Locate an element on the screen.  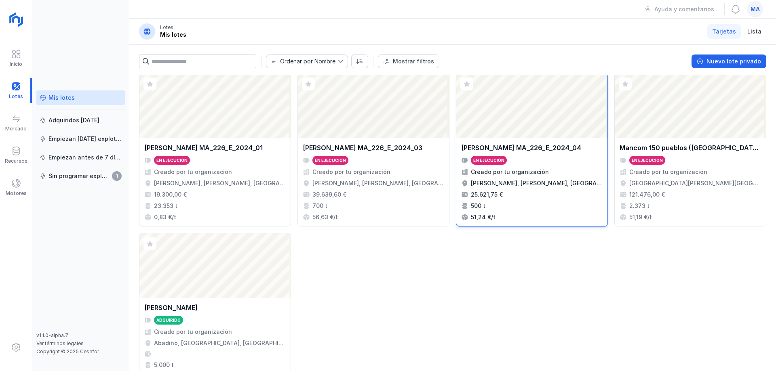
div: Inicio is located at coordinates (16, 64).